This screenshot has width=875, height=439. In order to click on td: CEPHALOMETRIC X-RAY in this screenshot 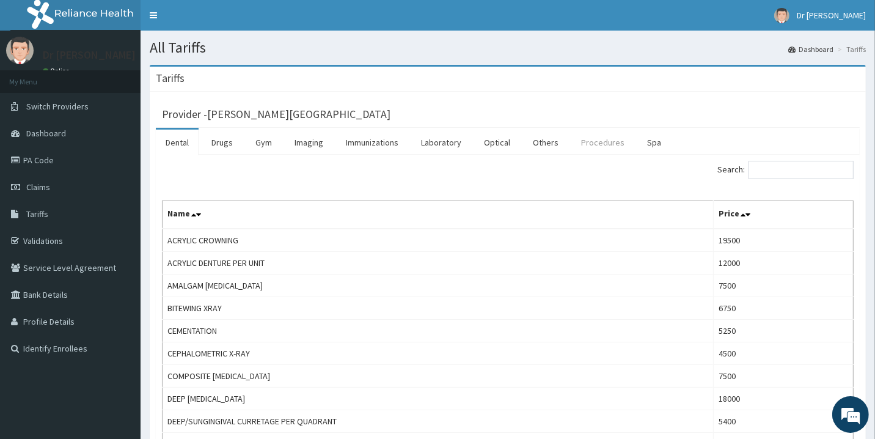, I will do `click(438, 353)`.